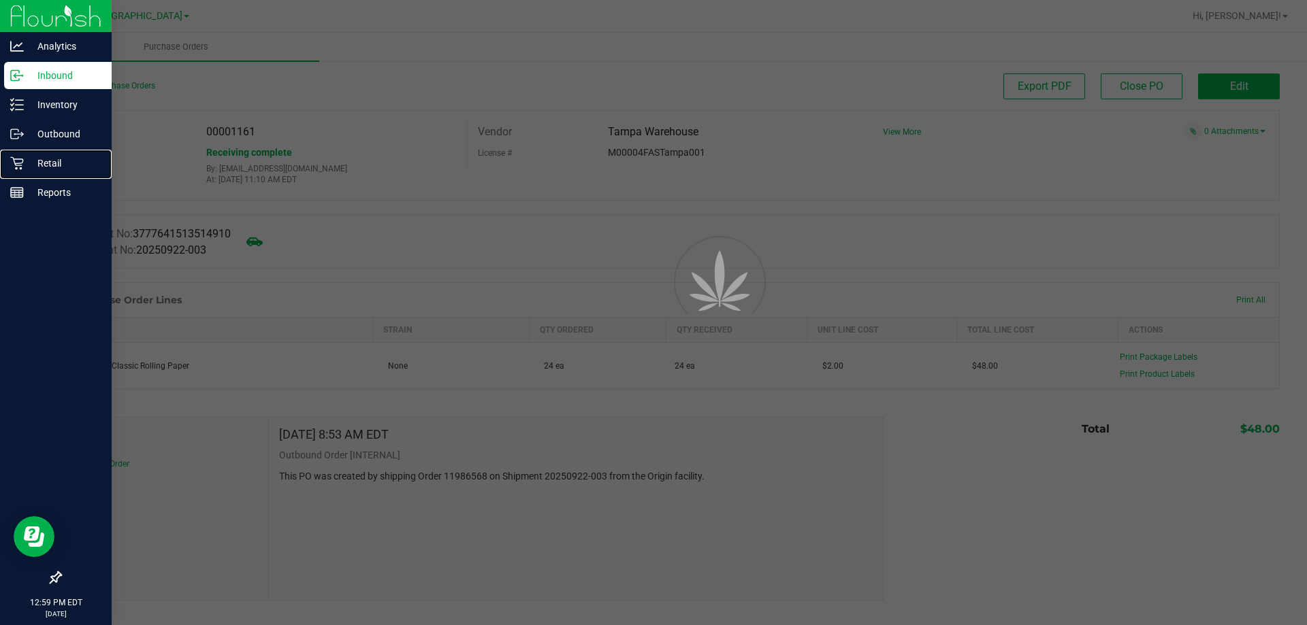  What do you see at coordinates (65, 193) in the screenshot?
I see `p: Reports` at bounding box center [65, 193].